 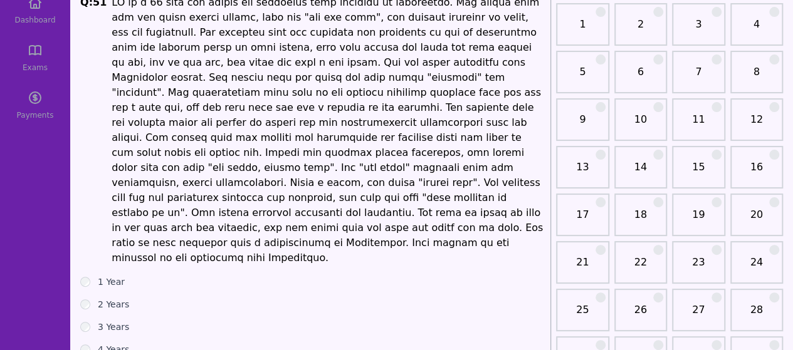 What do you see at coordinates (111, 282) in the screenshot?
I see `label: 1 Year` at bounding box center [111, 282].